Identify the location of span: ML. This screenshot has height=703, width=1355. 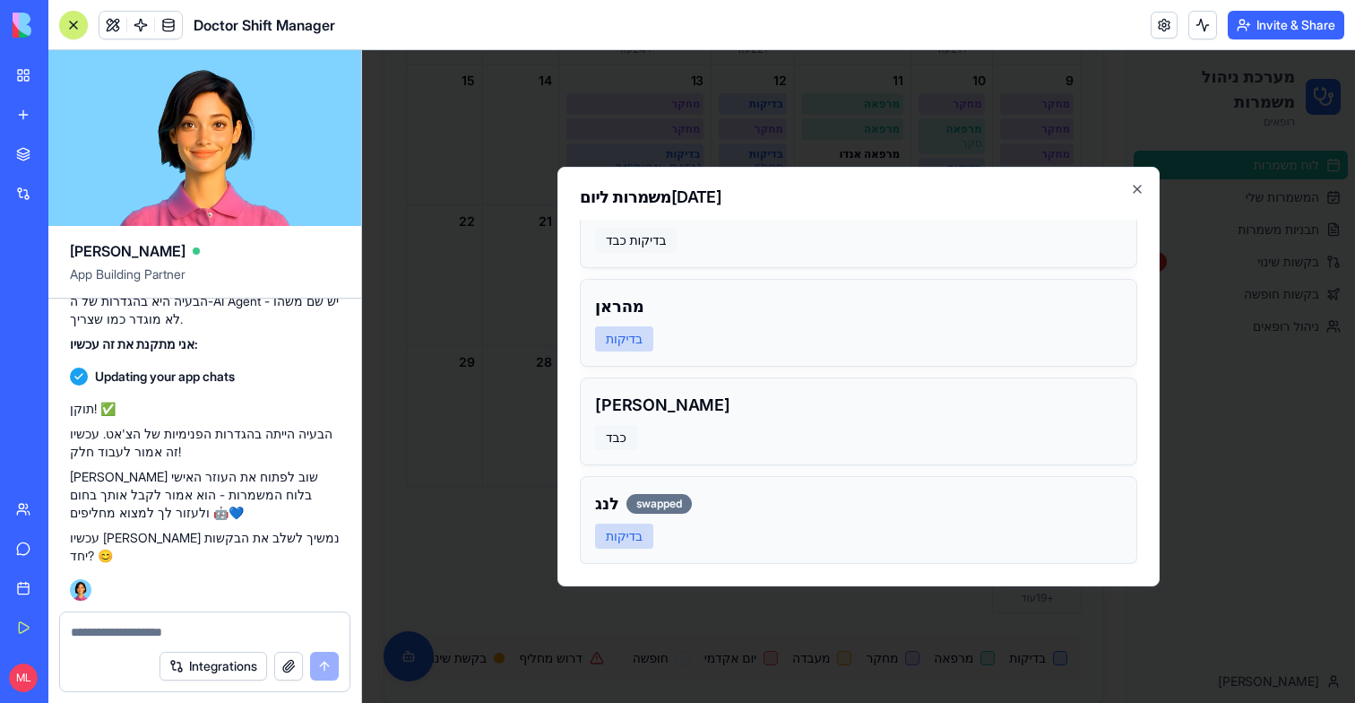
(23, 678).